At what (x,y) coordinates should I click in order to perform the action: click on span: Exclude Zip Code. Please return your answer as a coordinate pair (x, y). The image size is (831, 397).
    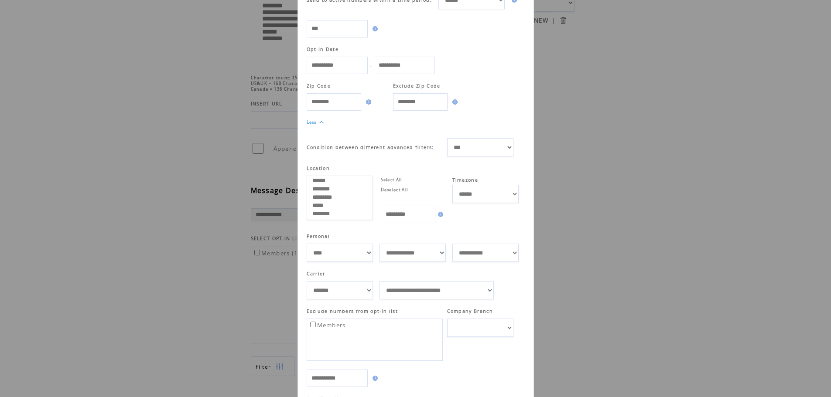
    Looking at the image, I should click on (417, 86).